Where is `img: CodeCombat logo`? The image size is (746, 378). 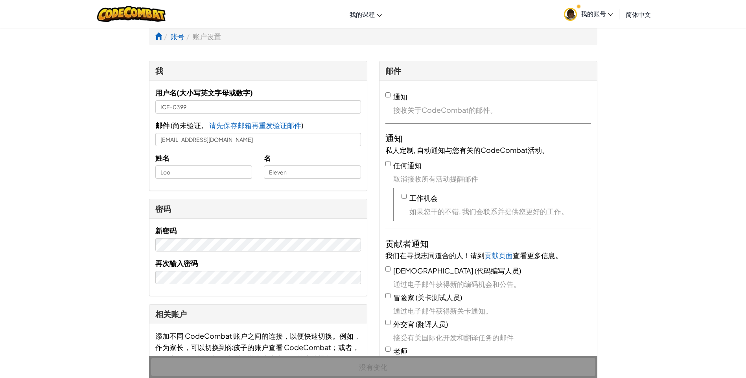
img: CodeCombat logo is located at coordinates (131, 14).